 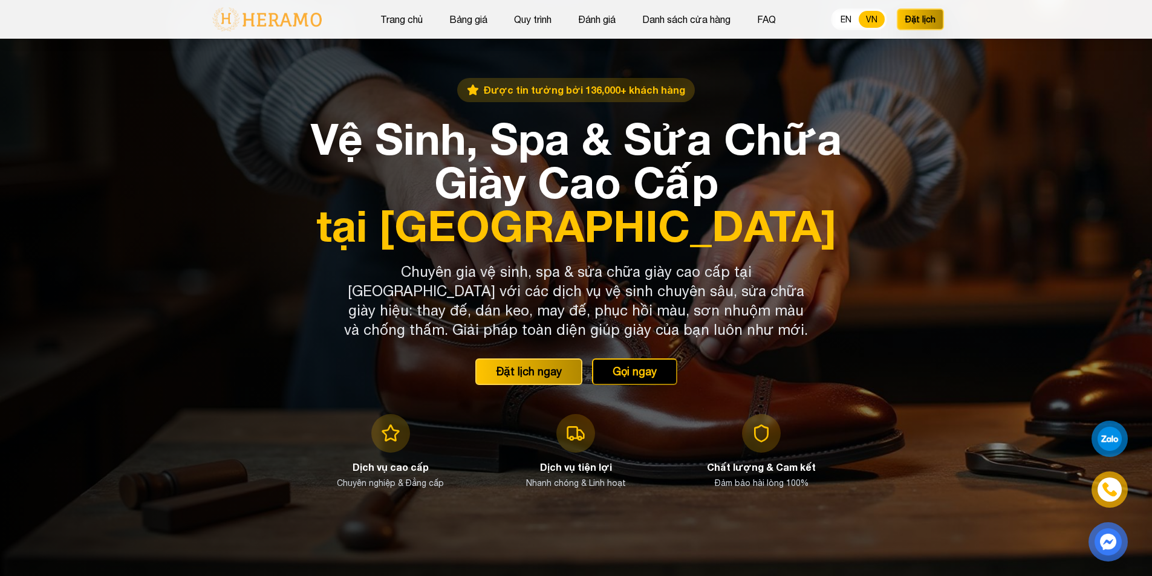 I want to click on button: Đánh giá, so click(x=597, y=19).